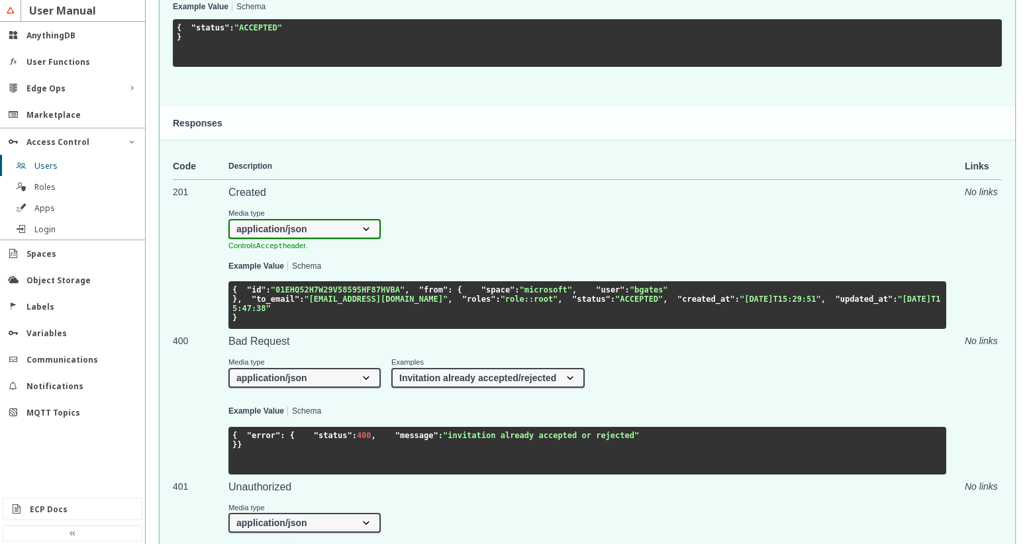  I want to click on span: "id", so click(256, 290).